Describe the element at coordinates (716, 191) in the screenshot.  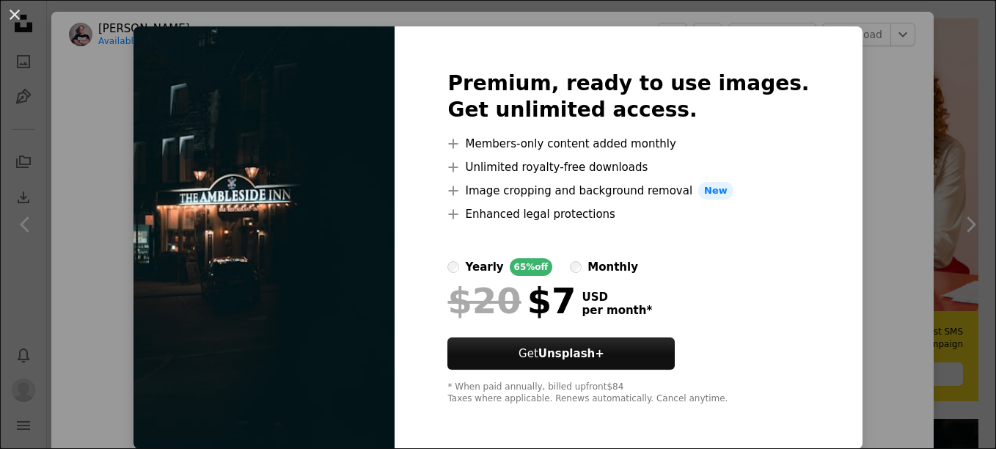
I see `span: New` at that location.